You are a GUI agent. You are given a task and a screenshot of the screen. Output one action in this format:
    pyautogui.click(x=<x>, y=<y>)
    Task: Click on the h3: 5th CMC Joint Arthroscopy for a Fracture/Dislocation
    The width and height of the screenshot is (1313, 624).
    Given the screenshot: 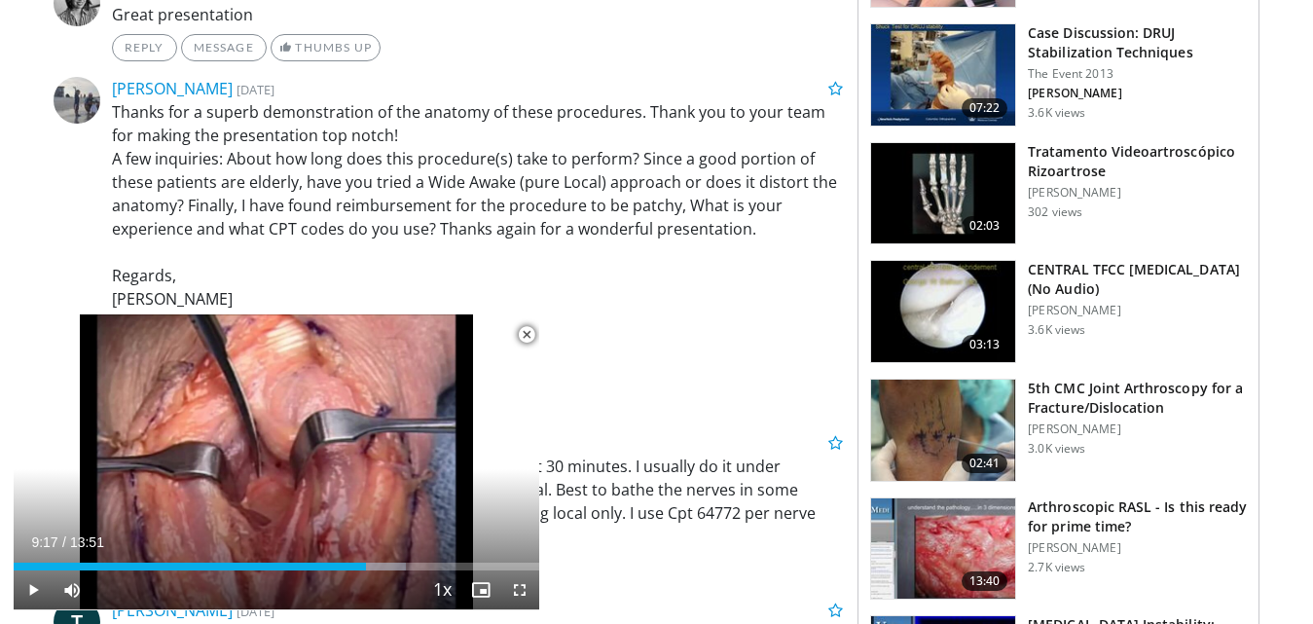 What is the action you would take?
    pyautogui.click(x=1136, y=398)
    